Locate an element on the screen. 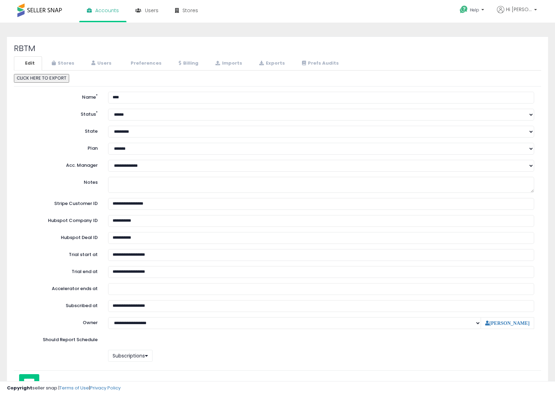 This screenshot has width=555, height=395. i: Get Help is located at coordinates (464, 9).